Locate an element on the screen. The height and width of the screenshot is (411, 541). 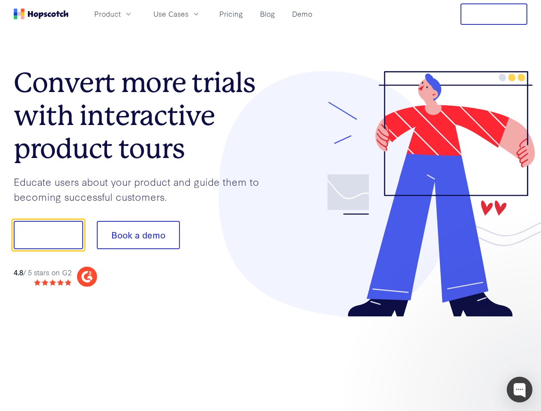
a: Book a demo is located at coordinates (138, 235).